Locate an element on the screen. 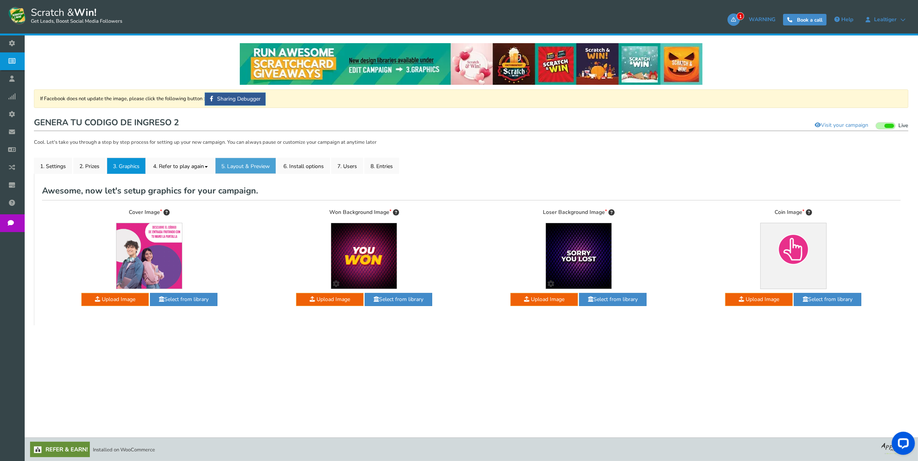 The height and width of the screenshot is (461, 918). a: 6. Install options is located at coordinates (304, 166).